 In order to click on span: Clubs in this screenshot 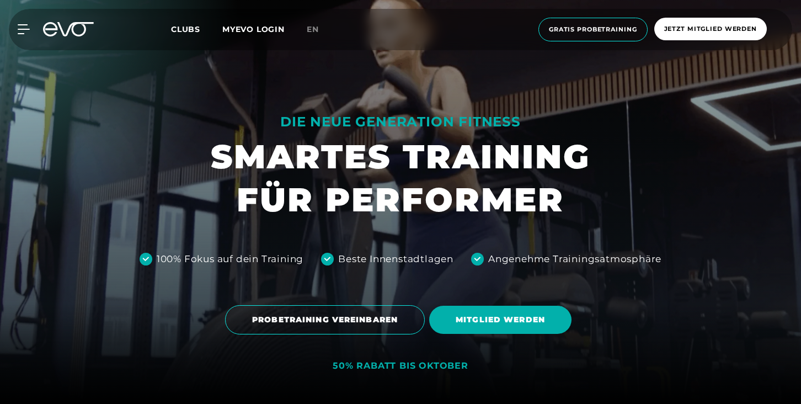, I will do `click(185, 29)`.